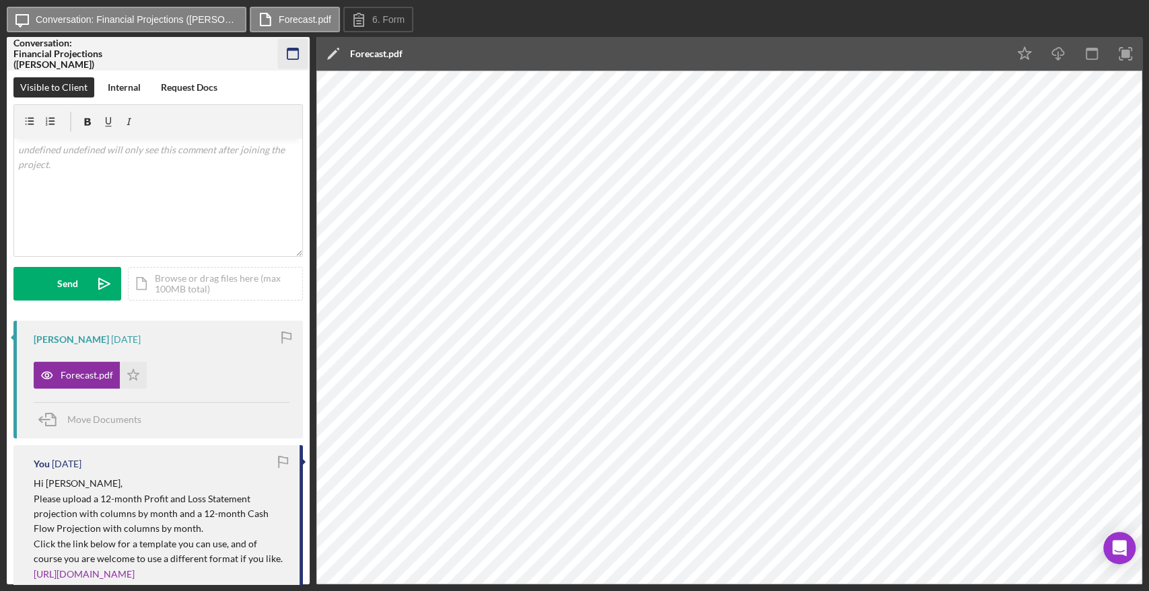 This screenshot has width=1149, height=591. I want to click on time: 2025-09-11 12:13, so click(126, 340).